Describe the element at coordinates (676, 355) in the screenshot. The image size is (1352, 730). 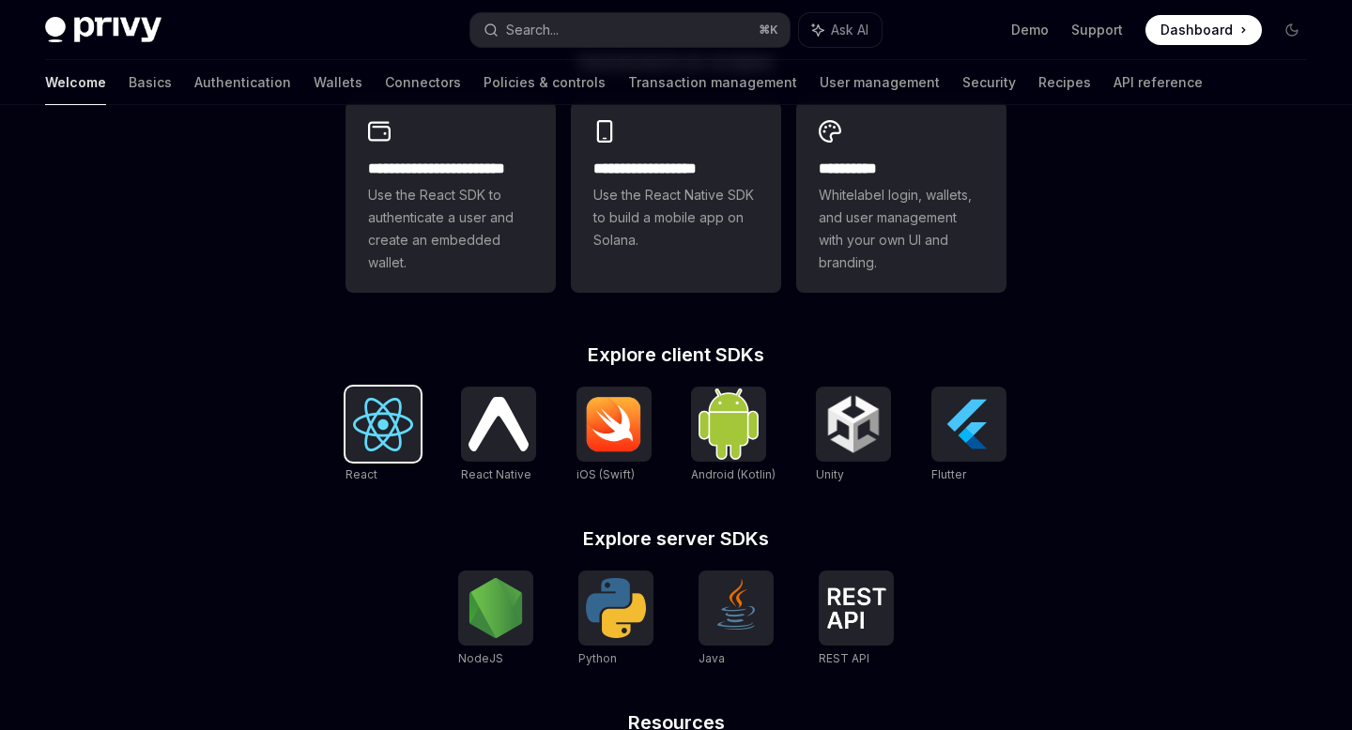
I see `h2: Explore client SDKs` at that location.